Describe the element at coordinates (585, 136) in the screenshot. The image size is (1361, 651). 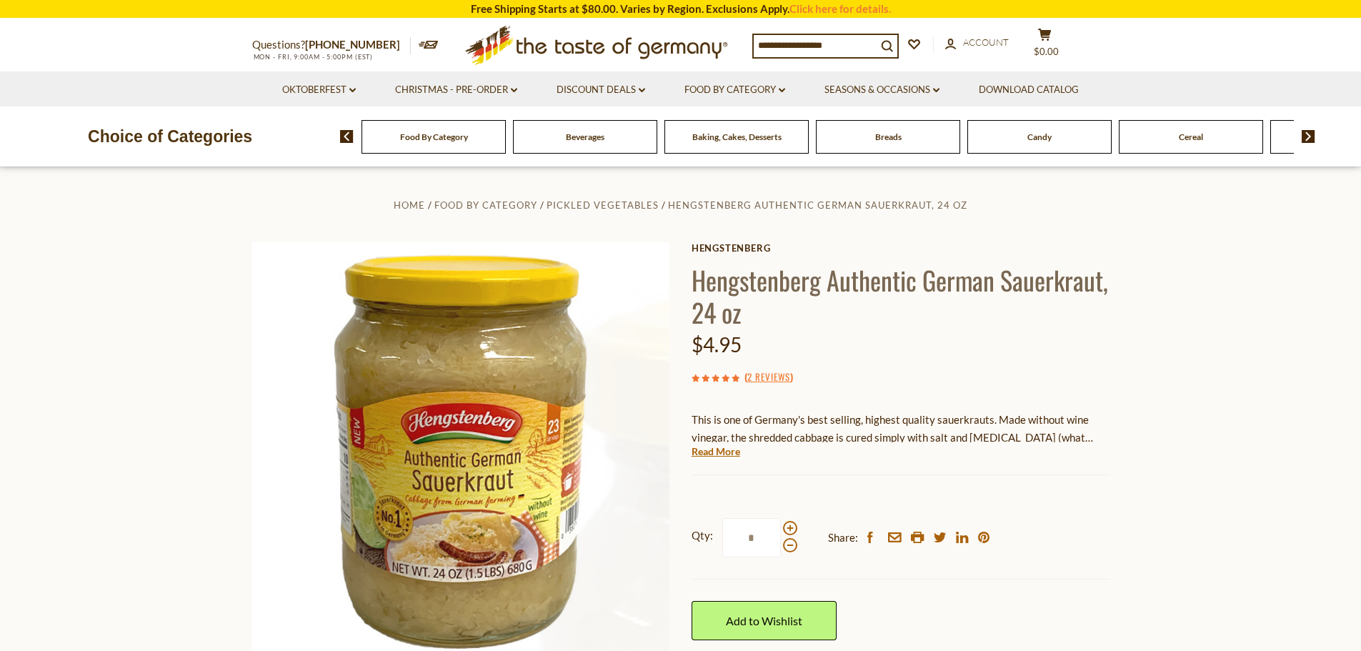
I see `a: Beverages` at that location.